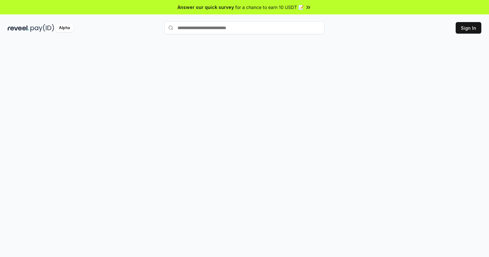  Describe the element at coordinates (64, 28) in the screenshot. I see `div: Alpha` at that location.